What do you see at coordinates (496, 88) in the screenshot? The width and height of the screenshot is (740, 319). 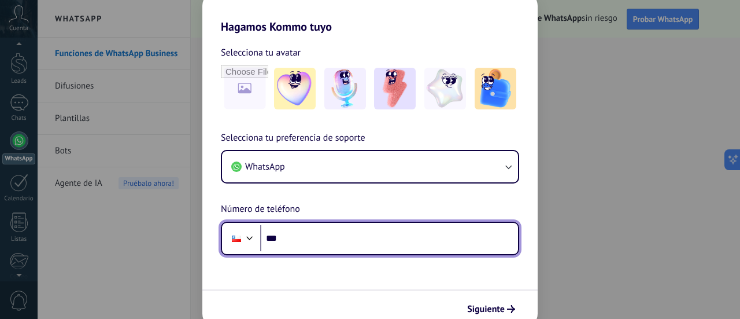 I see `img: -5.jpeg` at bounding box center [496, 88].